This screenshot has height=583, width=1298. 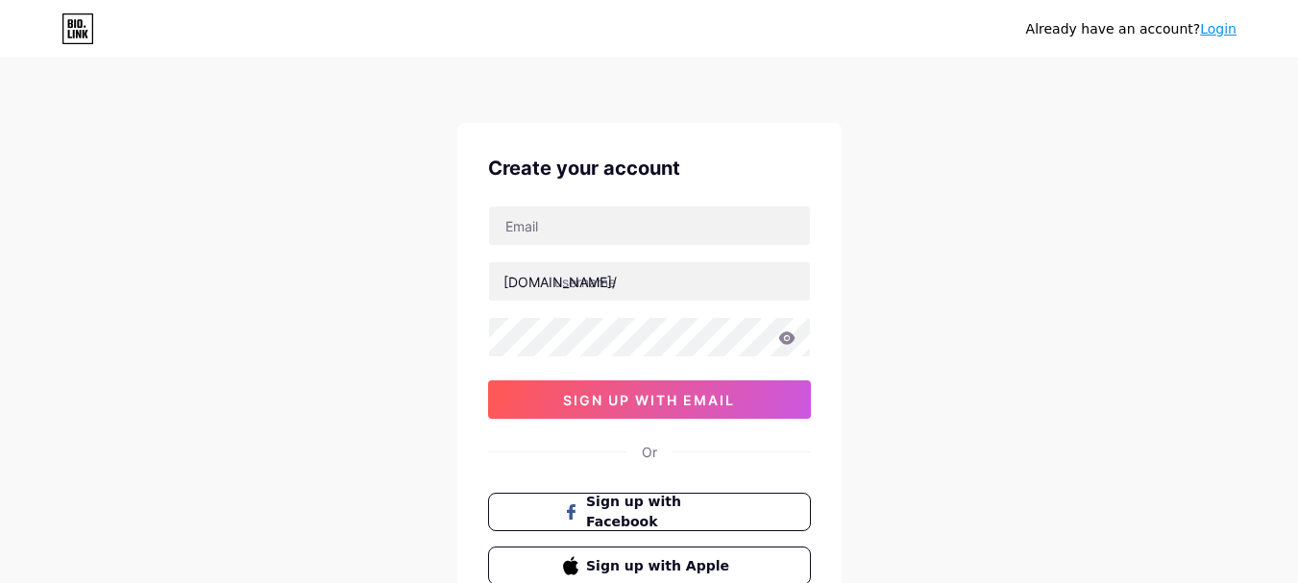 What do you see at coordinates (1131, 29) in the screenshot?
I see `div: Already have an account?` at bounding box center [1131, 29].